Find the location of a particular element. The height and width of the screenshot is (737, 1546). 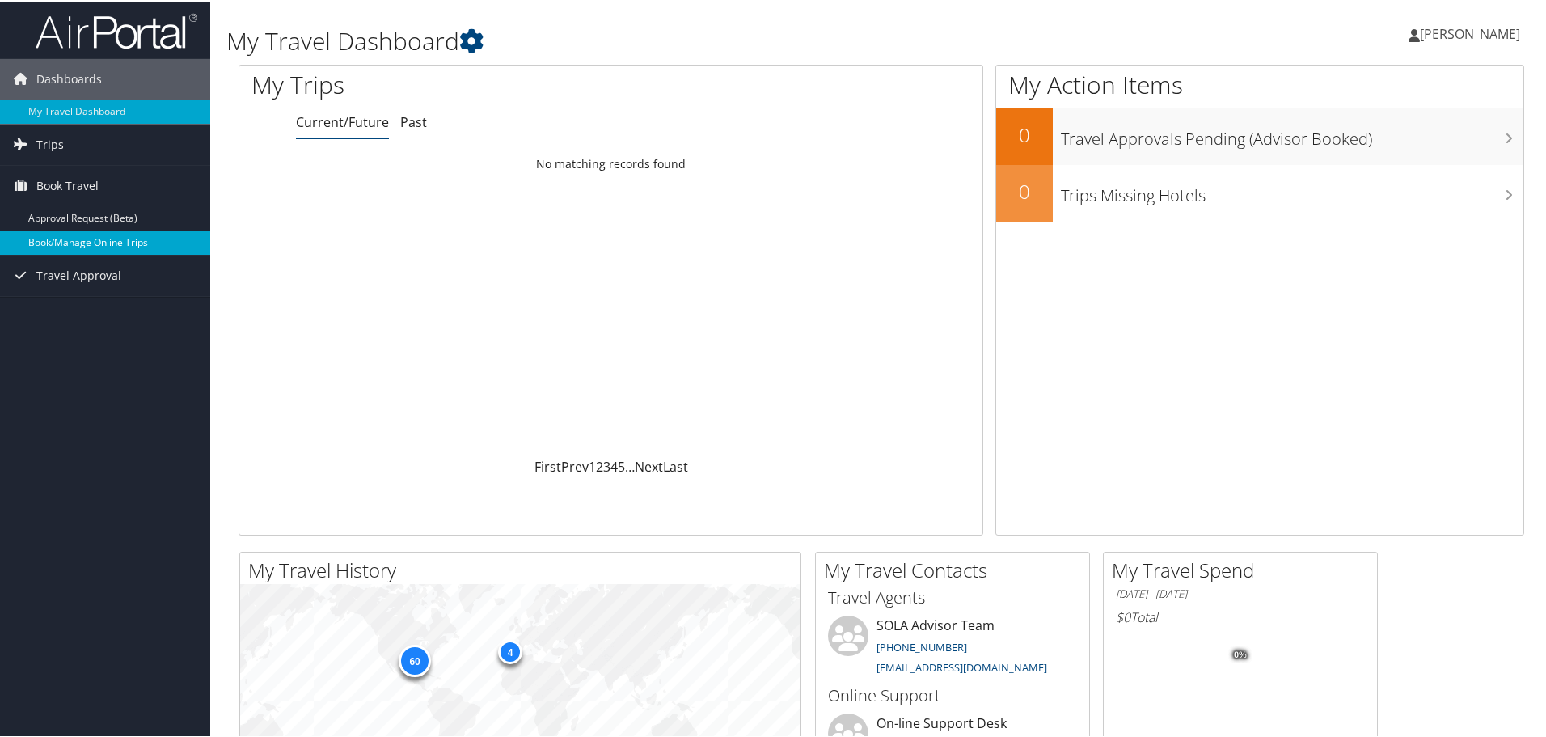

a: 2 is located at coordinates (599, 465).